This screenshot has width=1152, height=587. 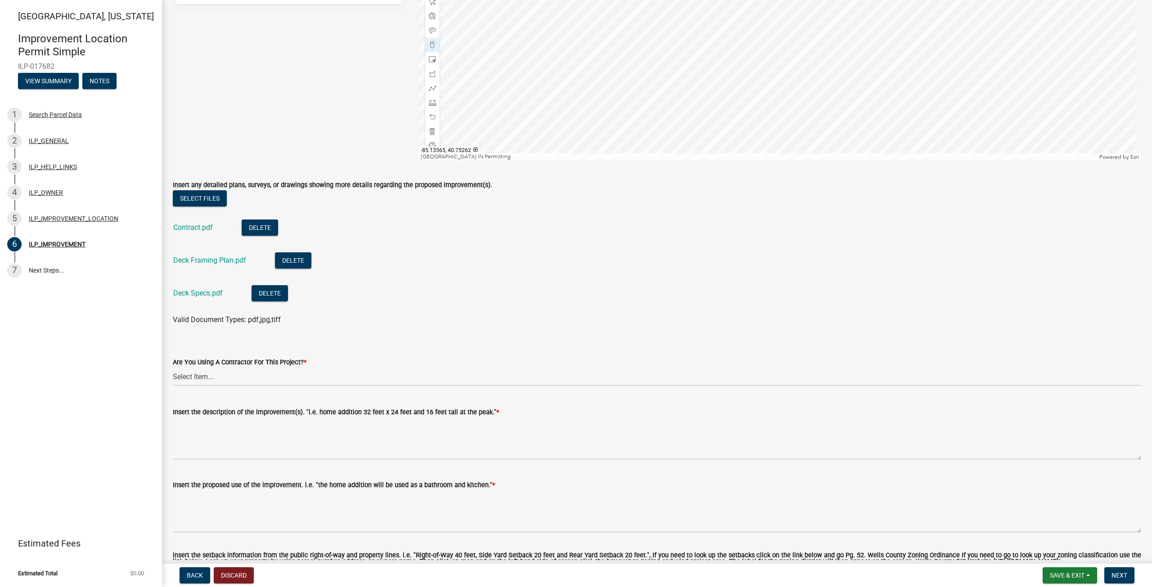 What do you see at coordinates (14, 193) in the screenshot?
I see `div: 4` at bounding box center [14, 193].